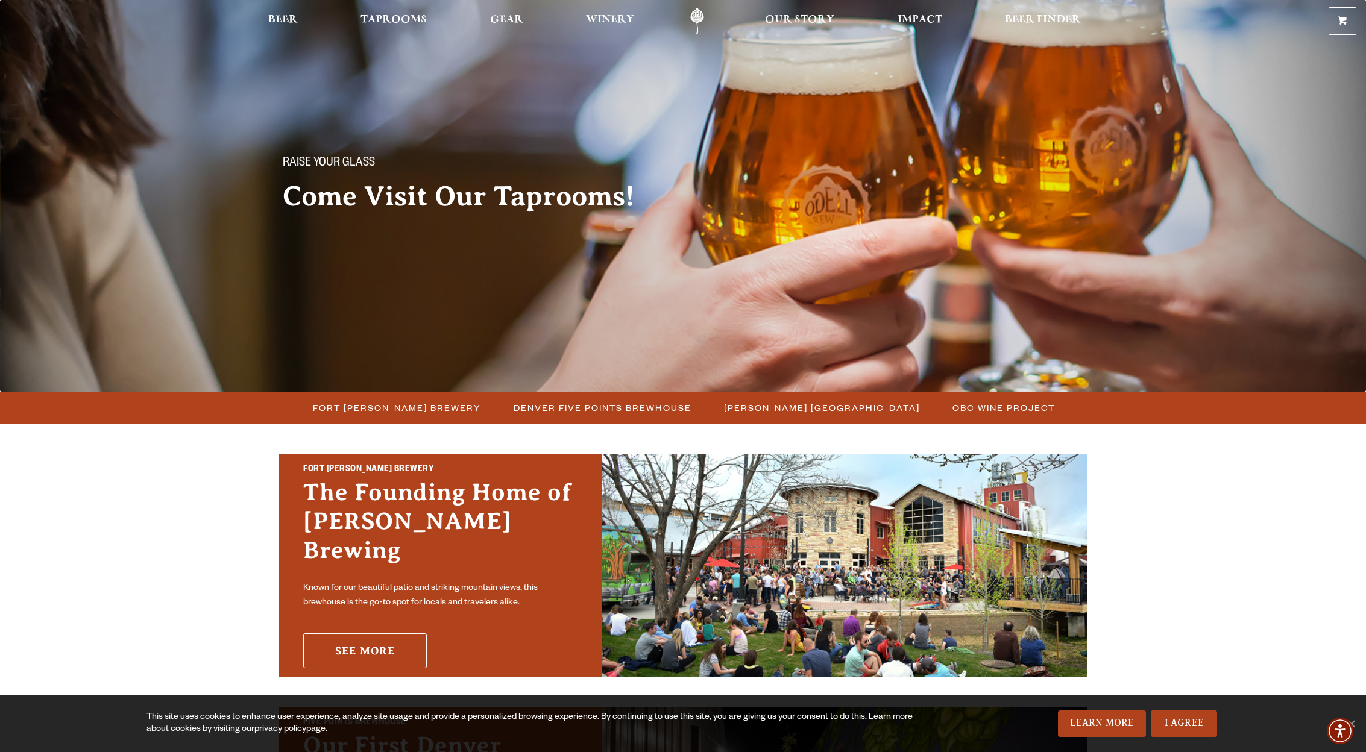 This screenshot has width=1366, height=752. Describe the element at coordinates (1003, 407) in the screenshot. I see `a: OBC Wine Project` at that location.